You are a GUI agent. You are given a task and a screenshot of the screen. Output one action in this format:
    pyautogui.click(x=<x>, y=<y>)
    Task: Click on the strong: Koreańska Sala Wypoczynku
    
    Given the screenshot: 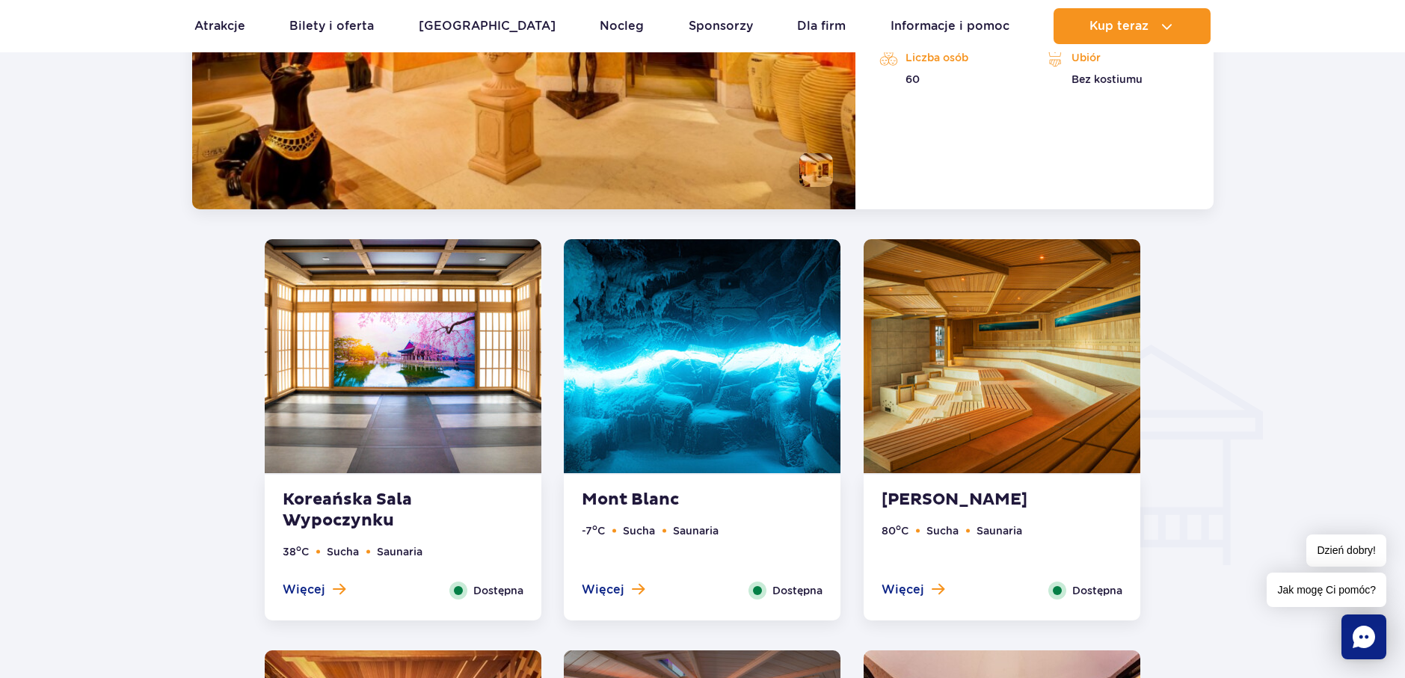 What is the action you would take?
    pyautogui.click(x=373, y=511)
    